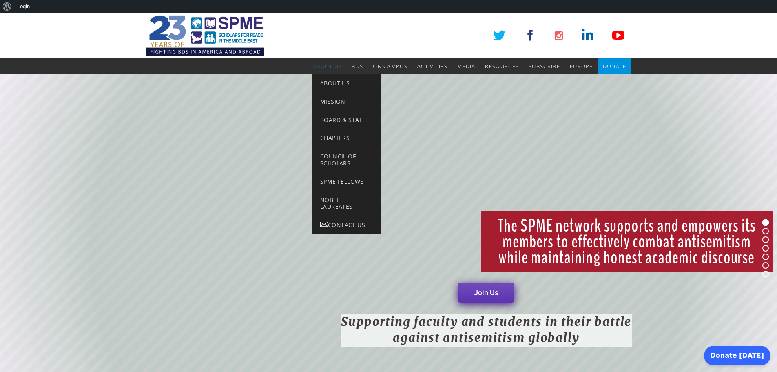 The height and width of the screenshot is (372, 777). I want to click on span: Nobel Laureates, so click(336, 203).